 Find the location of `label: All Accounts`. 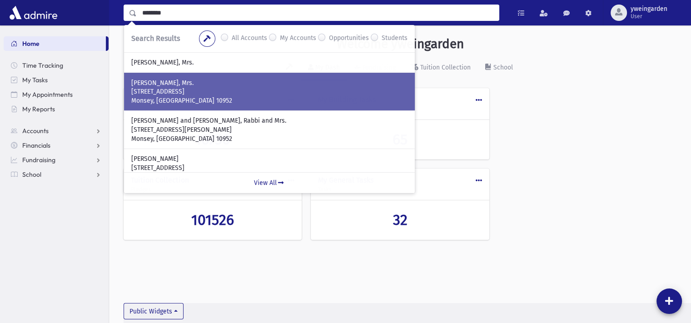

label: All Accounts is located at coordinates (250, 39).